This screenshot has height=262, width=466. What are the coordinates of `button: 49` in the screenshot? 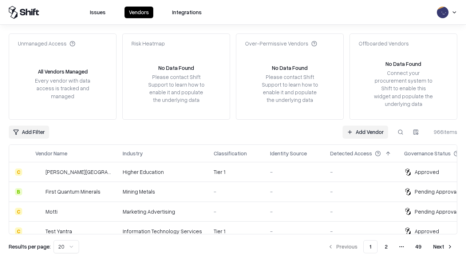 It's located at (418, 247).